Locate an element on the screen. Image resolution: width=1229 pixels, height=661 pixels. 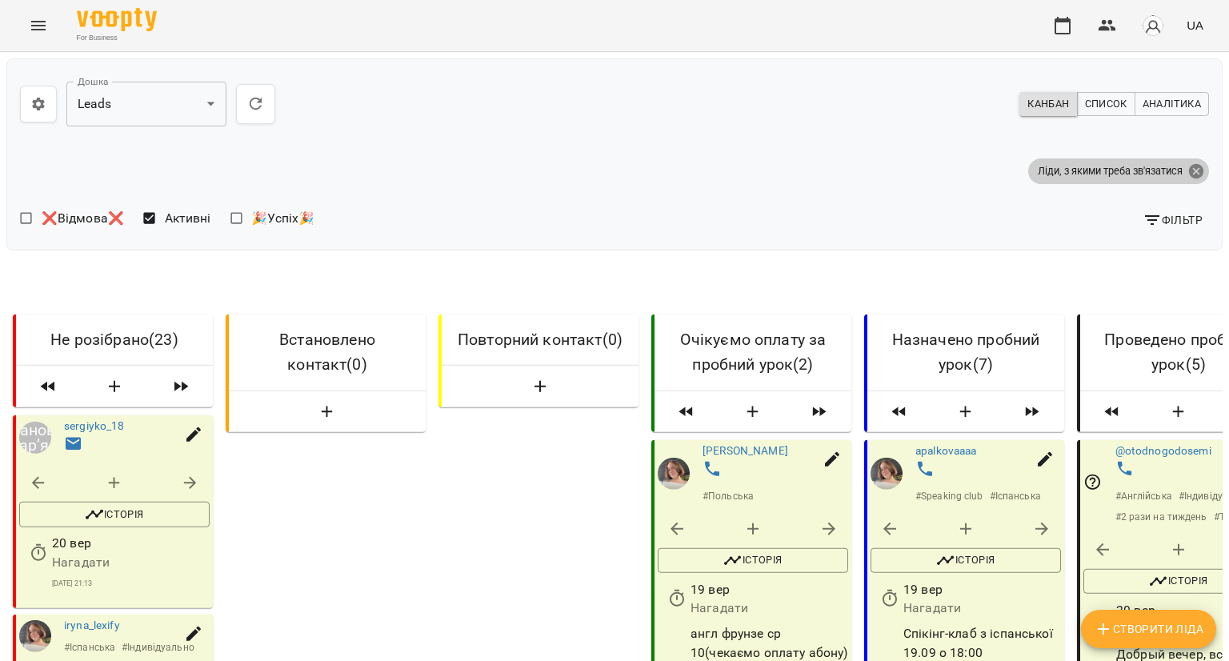
span: Створити Ліда is located at coordinates (1148, 629).